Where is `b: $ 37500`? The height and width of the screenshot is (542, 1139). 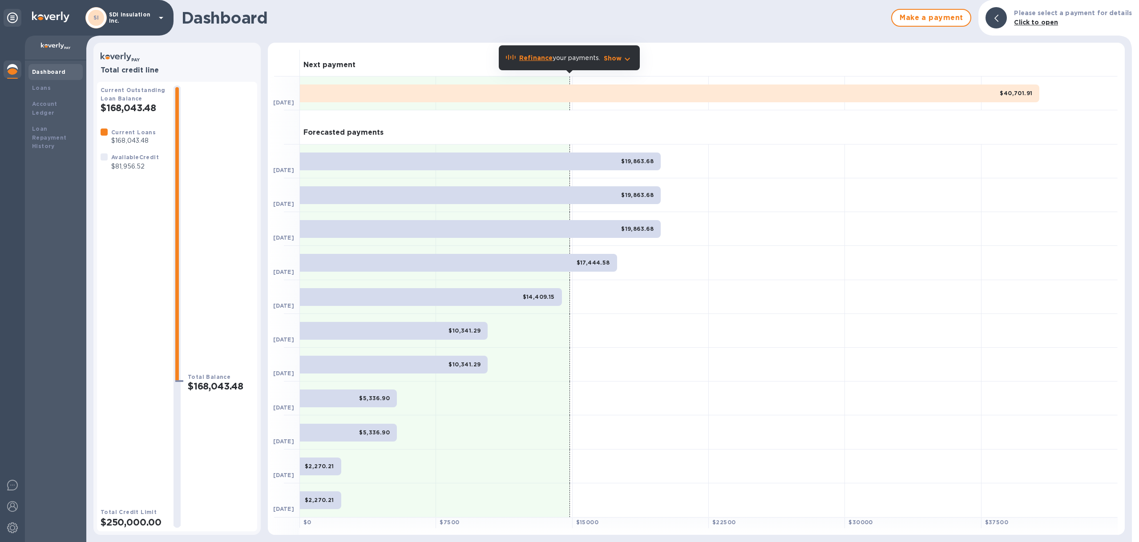
b: $ 37500 is located at coordinates (997, 522).